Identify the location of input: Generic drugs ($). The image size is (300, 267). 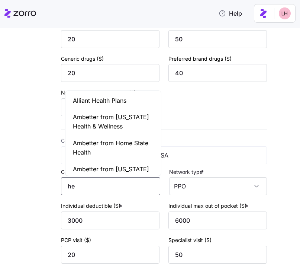
(110, 73).